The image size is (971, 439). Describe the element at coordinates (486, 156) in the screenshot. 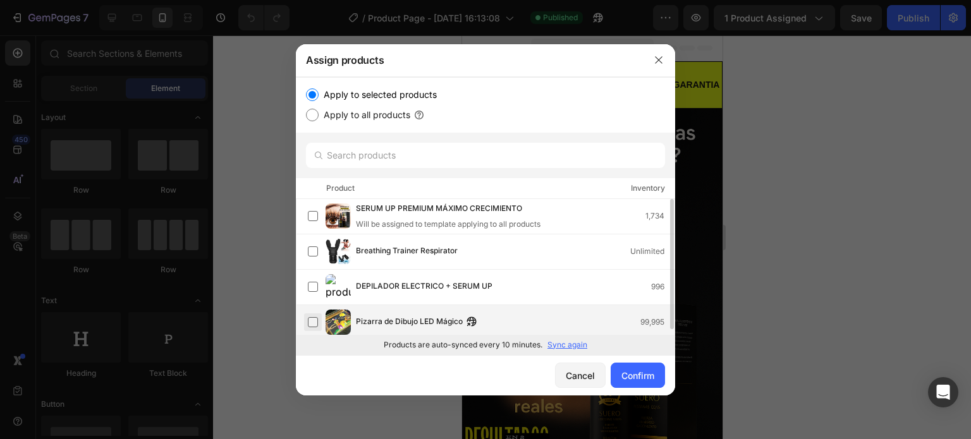

I see `input: Search products` at that location.